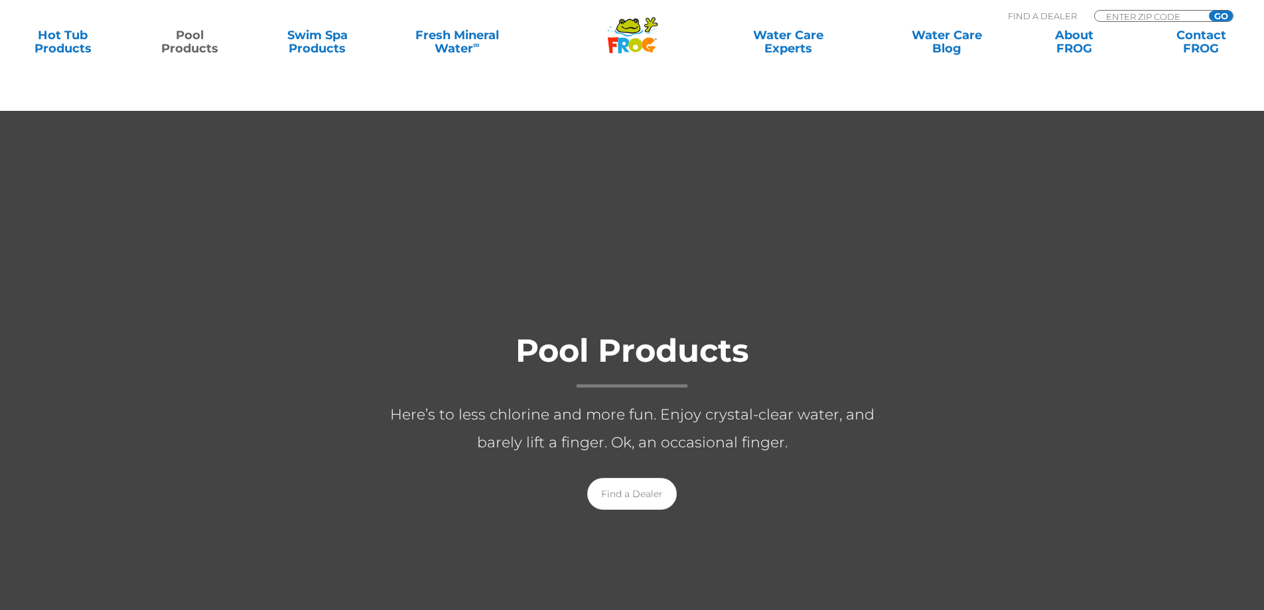 The height and width of the screenshot is (610, 1264). I want to click on a: Find a Dealer, so click(632, 494).